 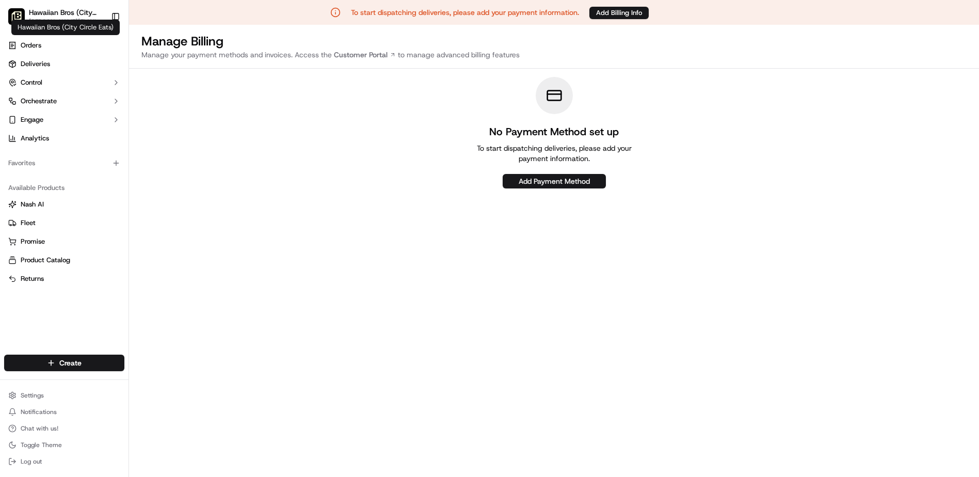 I want to click on span: Notifications, so click(x=39, y=412).